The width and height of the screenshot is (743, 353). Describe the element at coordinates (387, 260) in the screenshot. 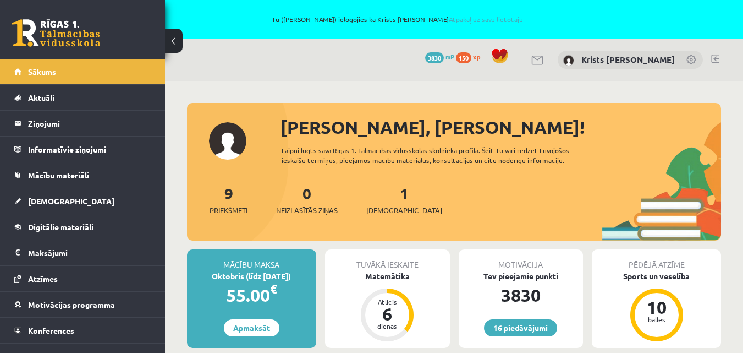

I see `div: Tuvākā ieskaite` at that location.